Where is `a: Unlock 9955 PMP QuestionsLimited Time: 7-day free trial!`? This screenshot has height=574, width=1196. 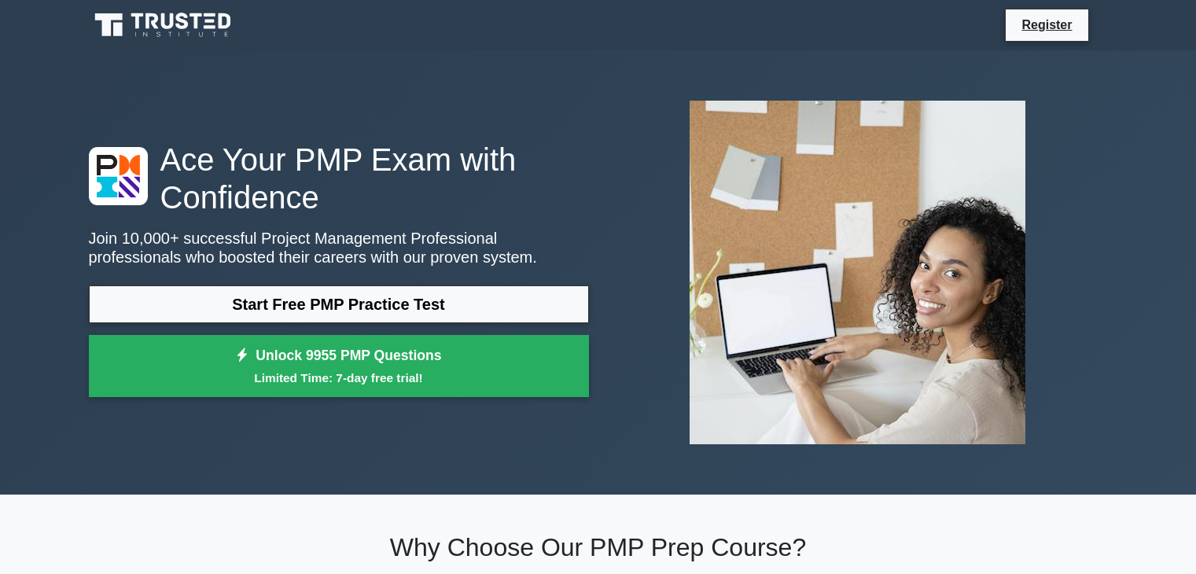 a: Unlock 9955 PMP QuestionsLimited Time: 7-day free trial! is located at coordinates (339, 366).